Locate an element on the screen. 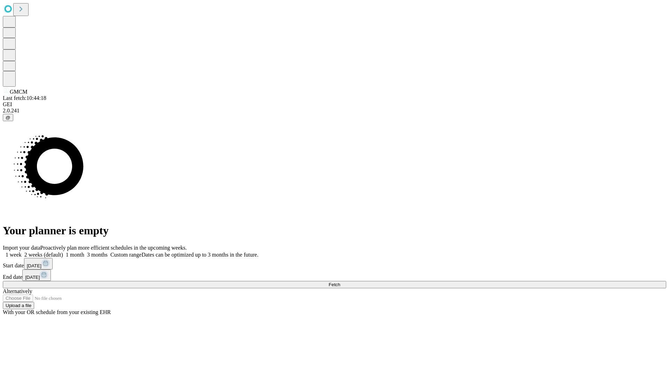 This screenshot has height=376, width=669. span: Alternatively is located at coordinates (17, 291).